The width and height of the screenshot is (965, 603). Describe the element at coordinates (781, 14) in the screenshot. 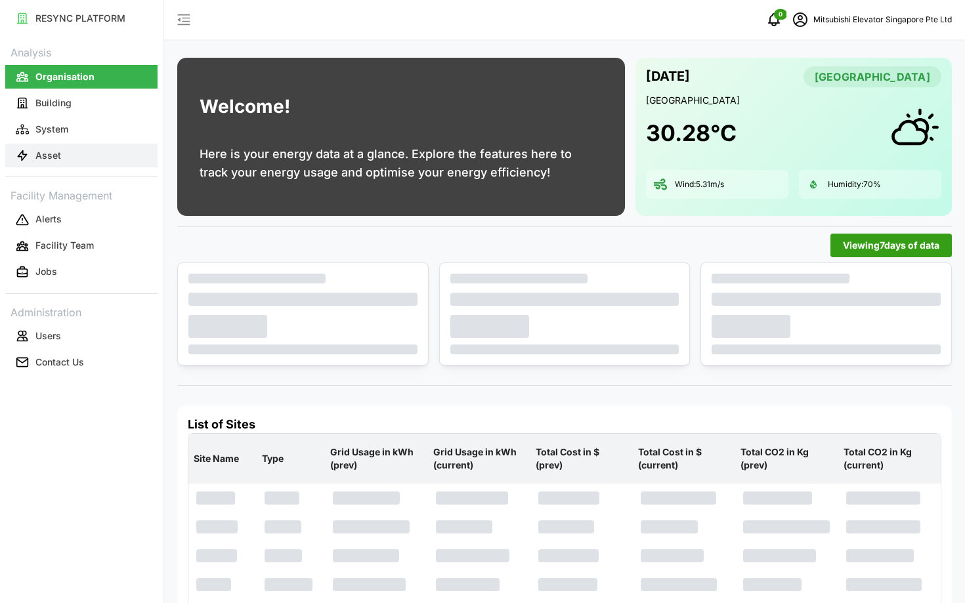

I see `span: 0` at that location.